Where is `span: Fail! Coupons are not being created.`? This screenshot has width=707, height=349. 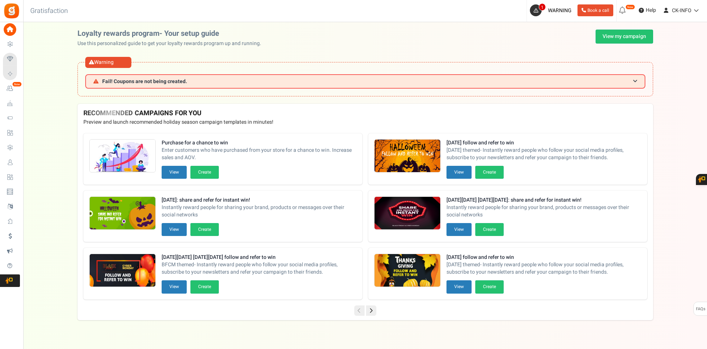 span: Fail! Coupons are not being created. is located at coordinates (145, 81).